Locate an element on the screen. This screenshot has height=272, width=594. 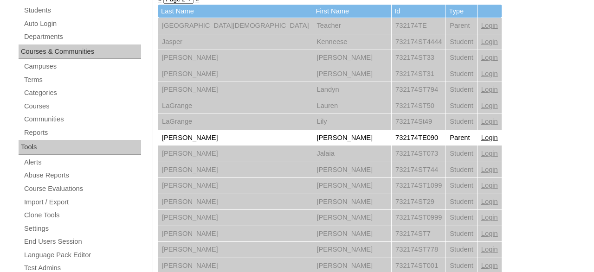
a: Settings is located at coordinates (82, 229).